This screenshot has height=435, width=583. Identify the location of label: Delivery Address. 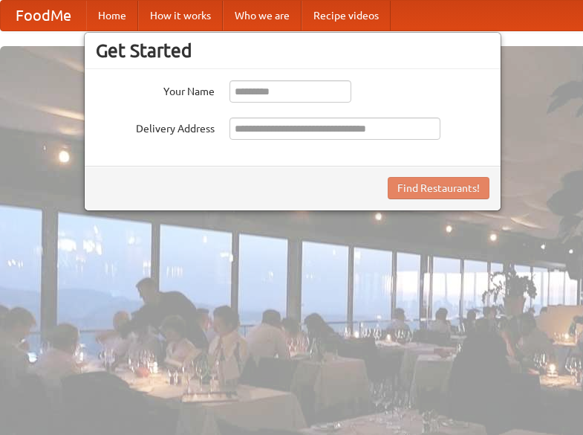
(155, 126).